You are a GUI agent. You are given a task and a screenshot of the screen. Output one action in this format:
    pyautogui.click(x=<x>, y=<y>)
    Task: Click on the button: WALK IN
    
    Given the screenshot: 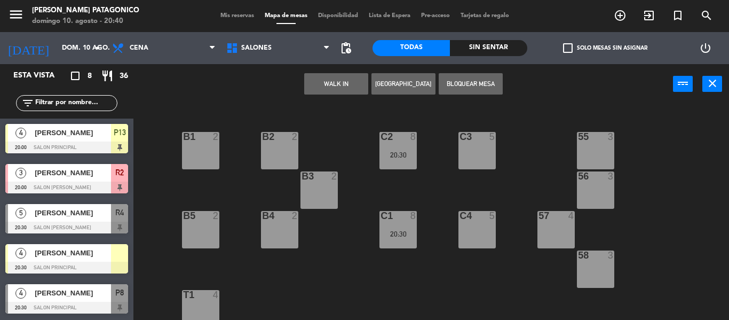 What is the action you would take?
    pyautogui.click(x=336, y=84)
    